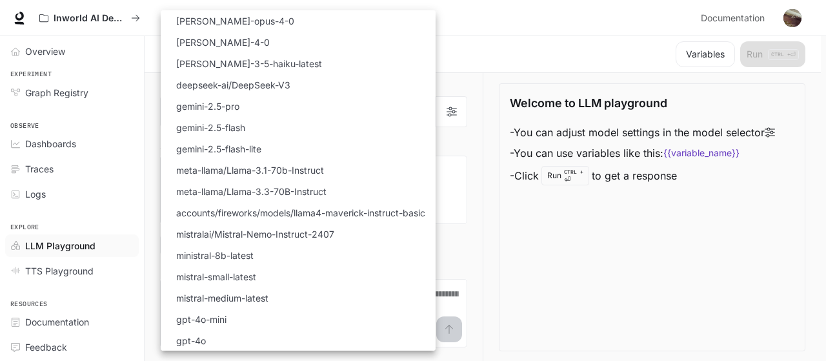 The height and width of the screenshot is (361, 826). What do you see at coordinates (219, 148) in the screenshot?
I see `p: gemini-2.5-flash-lite` at bounding box center [219, 148].